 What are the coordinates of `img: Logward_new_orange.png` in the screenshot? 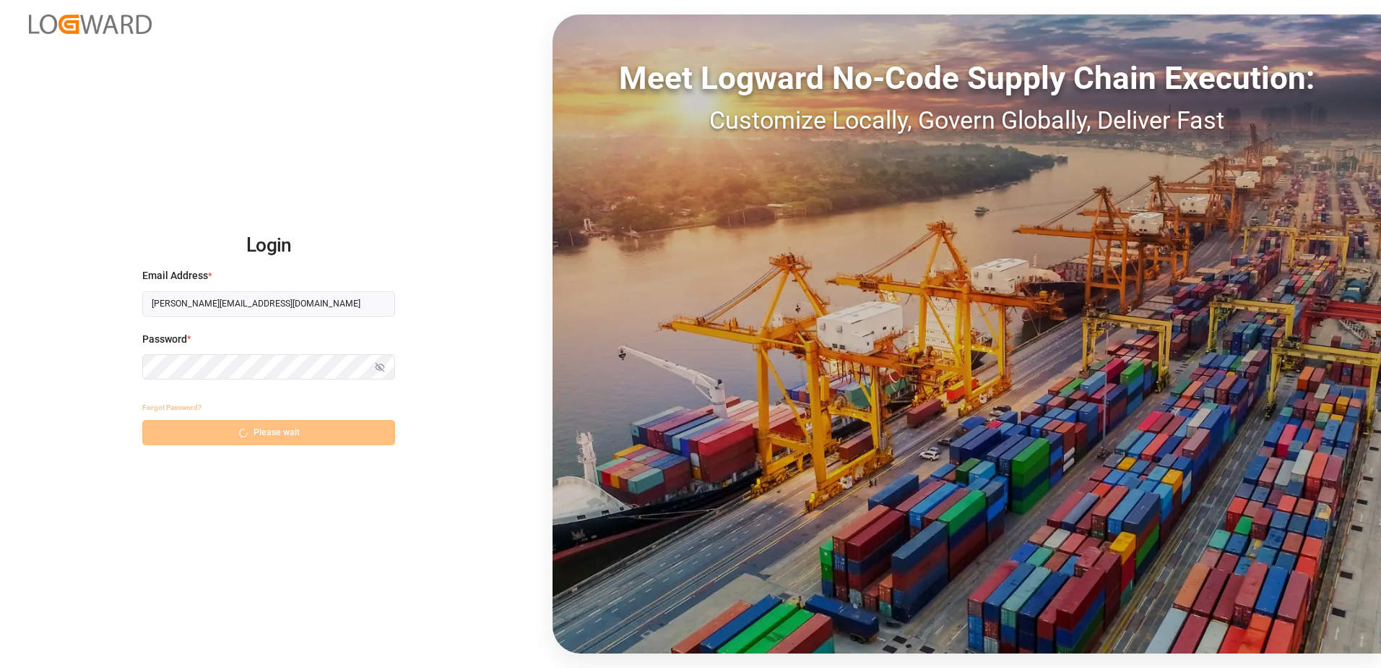 It's located at (90, 24).